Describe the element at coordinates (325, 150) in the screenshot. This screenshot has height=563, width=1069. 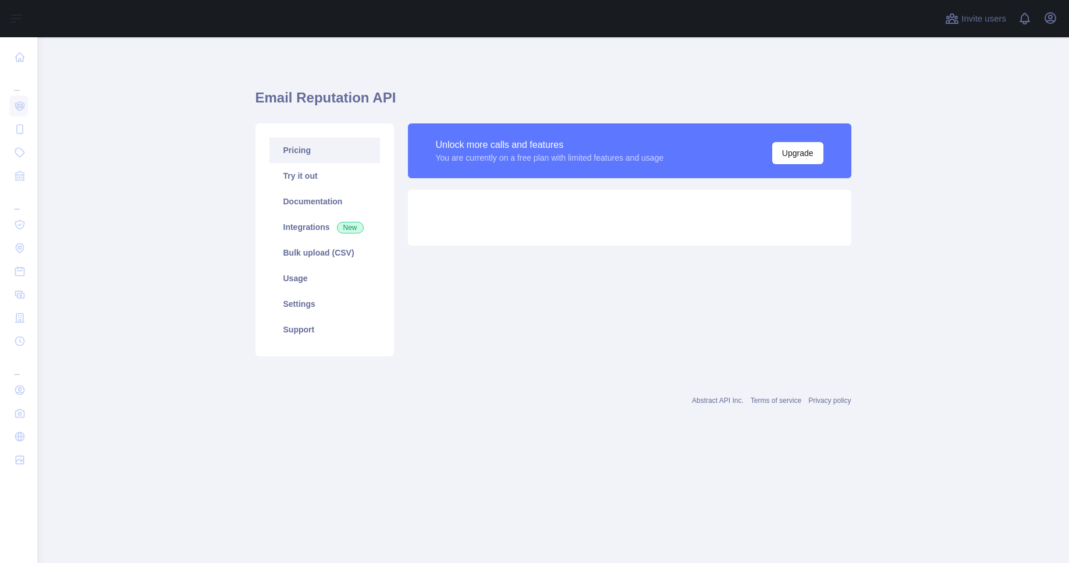
I see `a: Pricing` at that location.